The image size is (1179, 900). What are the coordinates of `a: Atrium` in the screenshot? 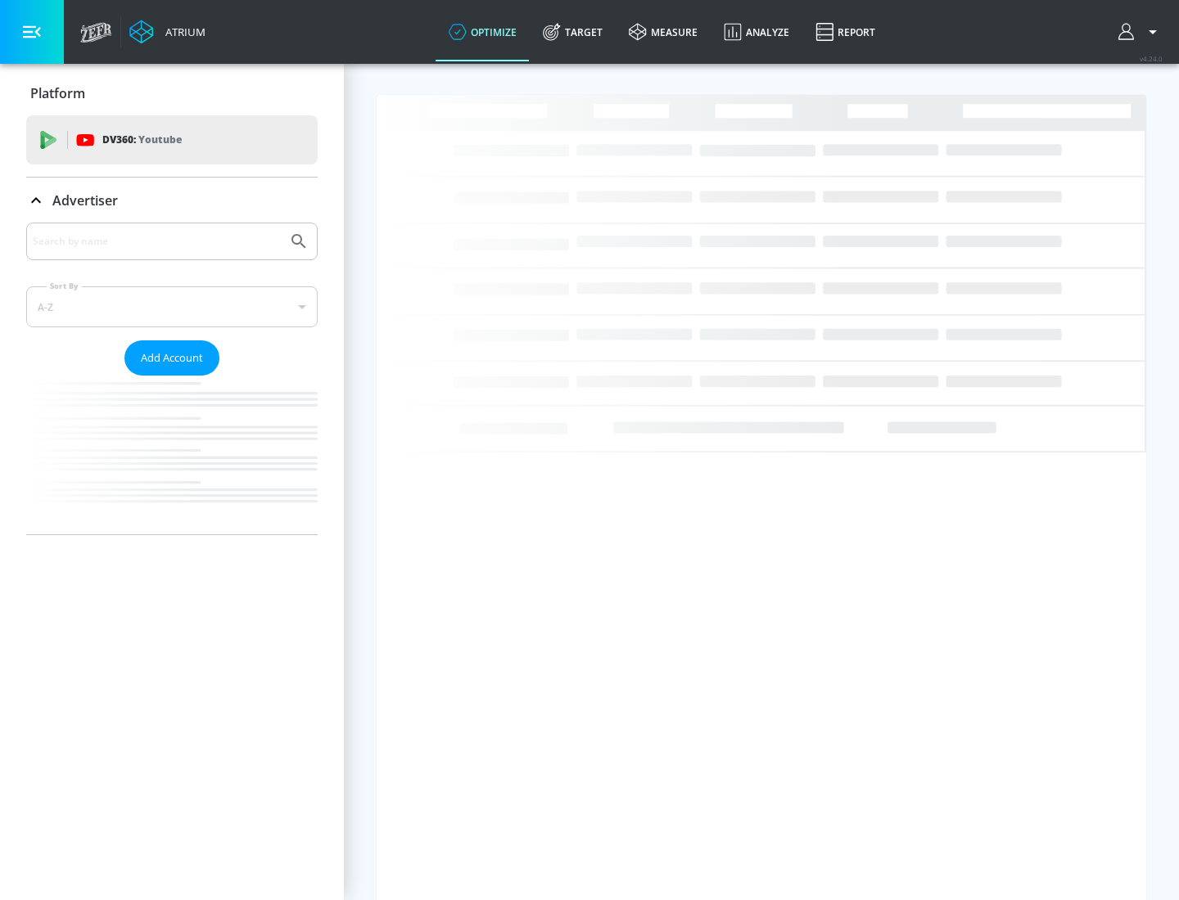 It's located at (167, 32).